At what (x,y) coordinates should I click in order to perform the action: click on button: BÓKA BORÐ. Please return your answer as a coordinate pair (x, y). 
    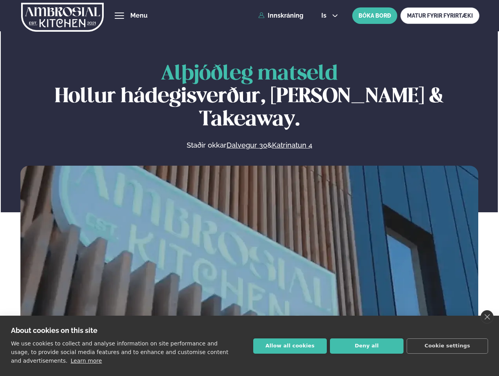
    Looking at the image, I should click on (374, 16).